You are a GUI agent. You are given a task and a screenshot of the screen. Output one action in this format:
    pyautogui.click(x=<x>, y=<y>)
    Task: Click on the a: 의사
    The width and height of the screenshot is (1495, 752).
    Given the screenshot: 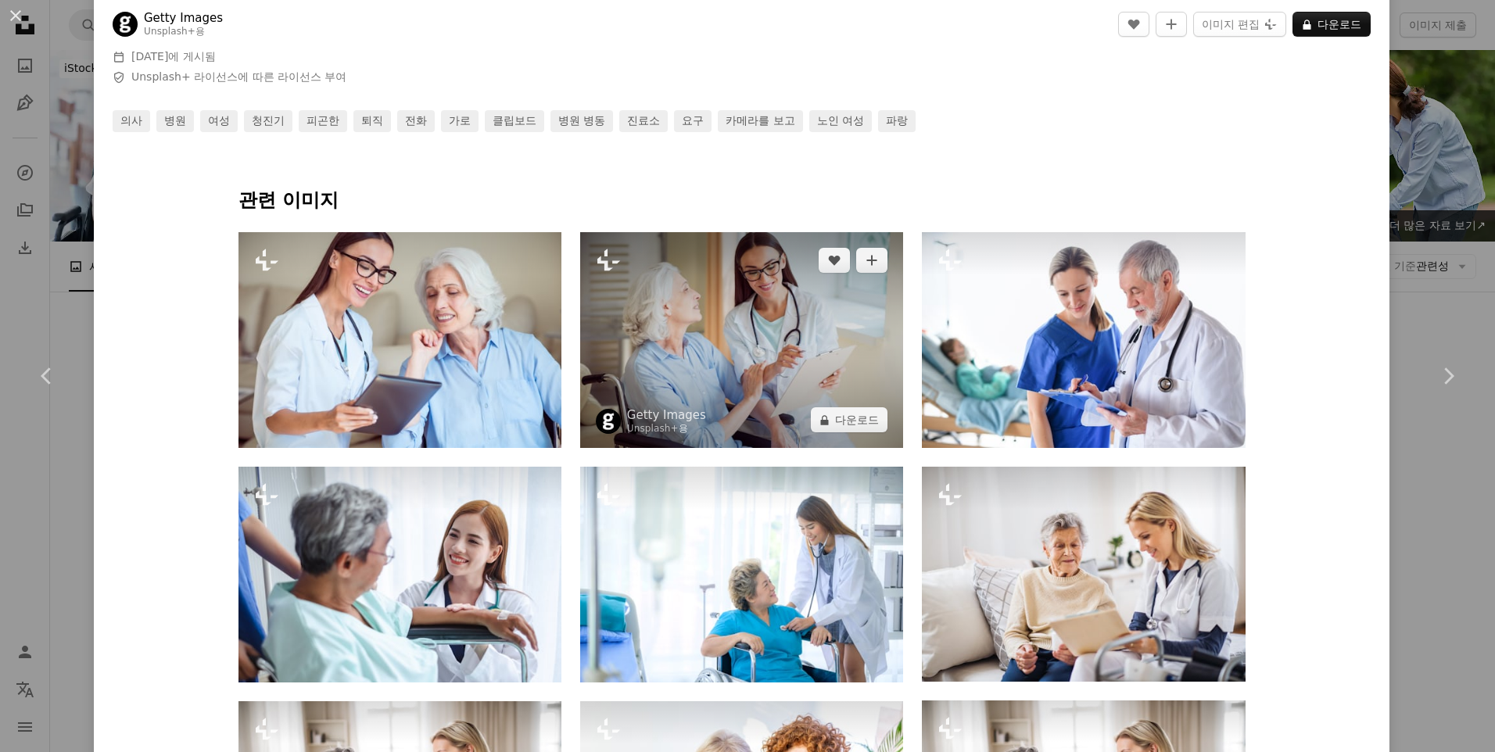 What is the action you would take?
    pyautogui.click(x=131, y=121)
    